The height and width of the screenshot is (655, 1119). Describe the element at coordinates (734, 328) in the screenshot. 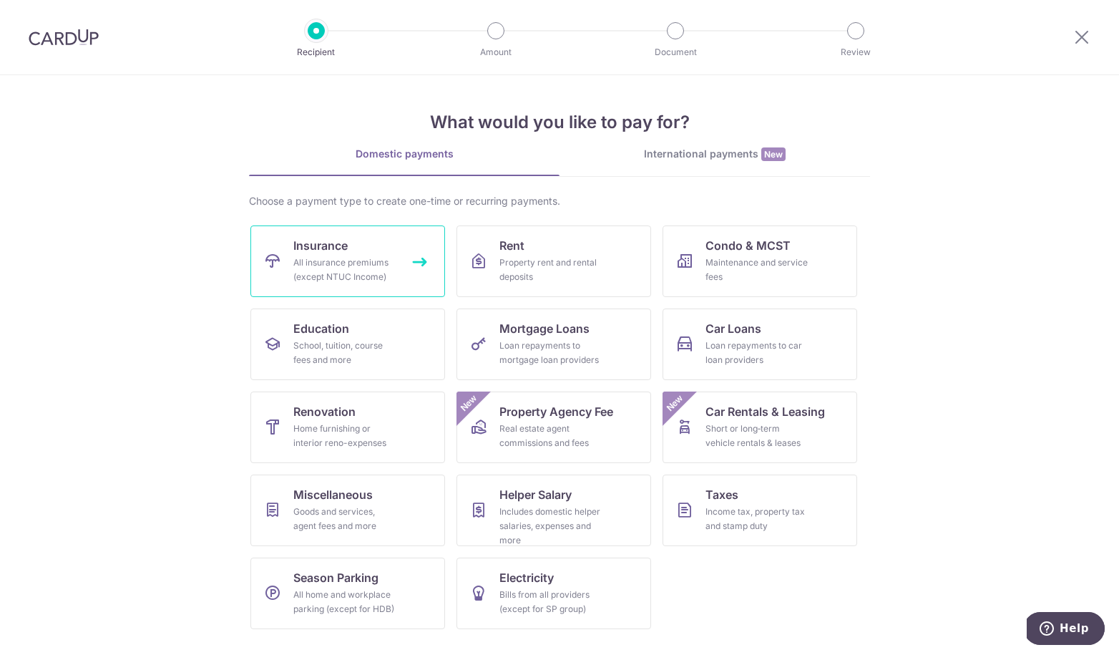

I see `span: Car Loans` at that location.